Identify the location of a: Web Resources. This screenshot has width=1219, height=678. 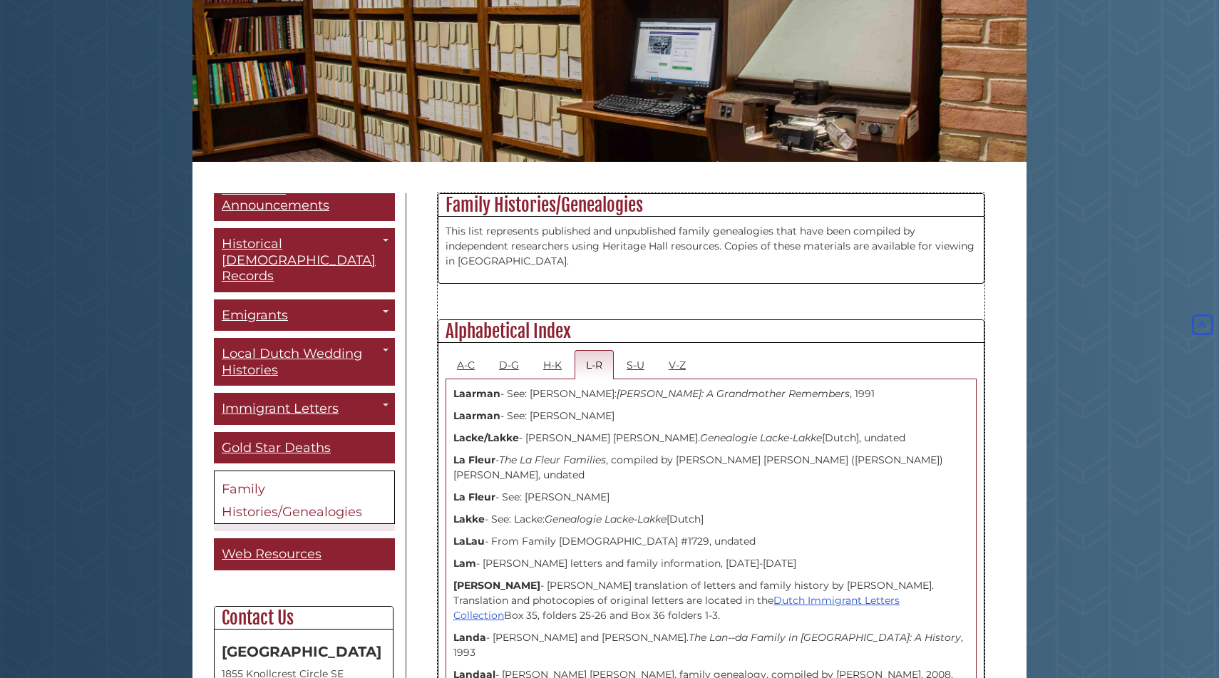
(304, 554).